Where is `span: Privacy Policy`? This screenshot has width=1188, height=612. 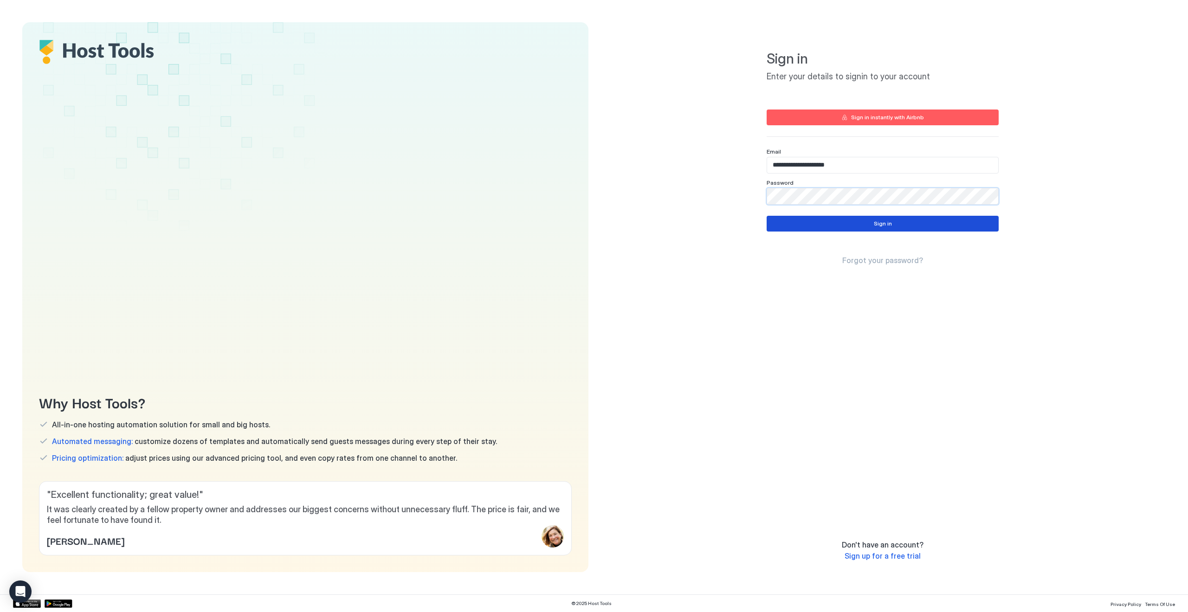 span: Privacy Policy is located at coordinates (1125, 604).